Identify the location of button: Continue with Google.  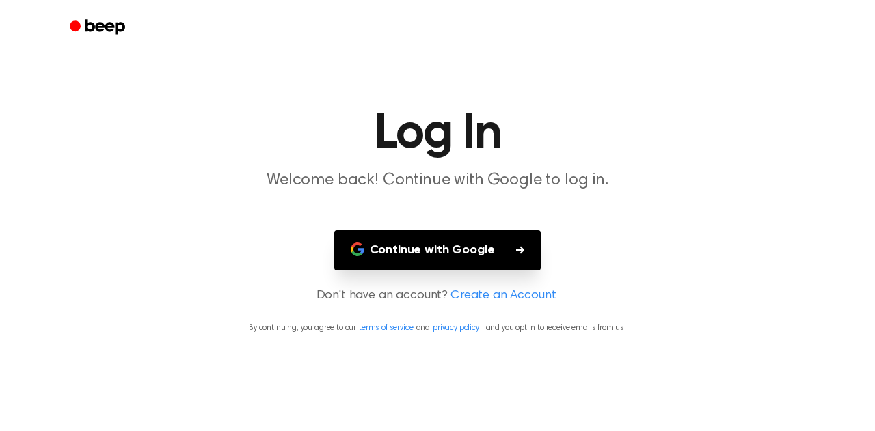
(437, 250).